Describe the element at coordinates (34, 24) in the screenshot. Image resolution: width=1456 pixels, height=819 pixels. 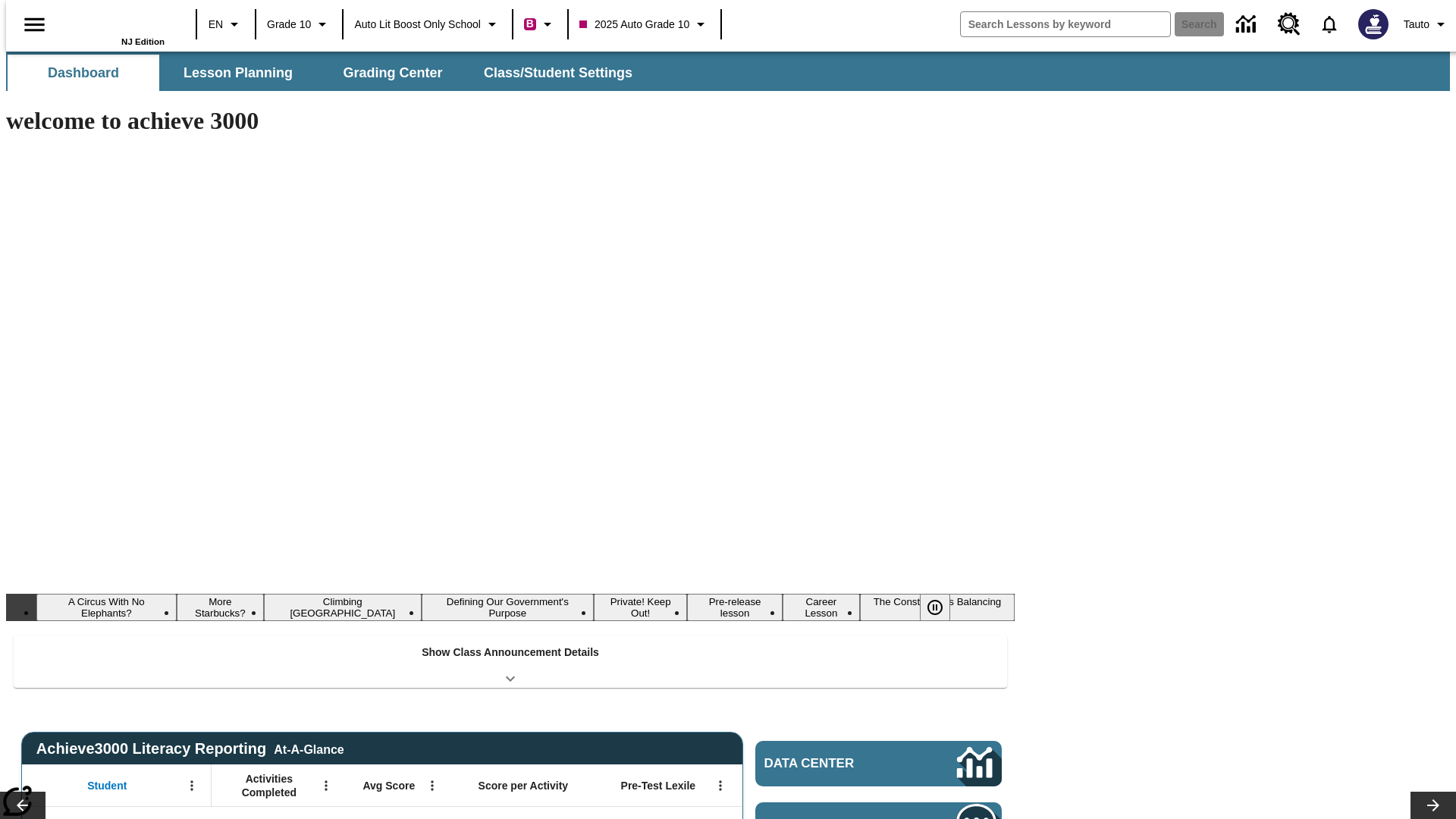
I see `button: Open side menu` at that location.